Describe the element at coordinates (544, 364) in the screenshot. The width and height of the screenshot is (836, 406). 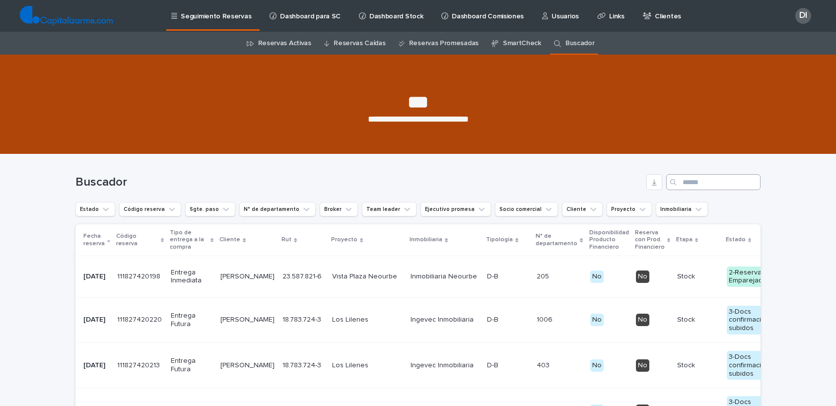
I see `p: 403` at that location.